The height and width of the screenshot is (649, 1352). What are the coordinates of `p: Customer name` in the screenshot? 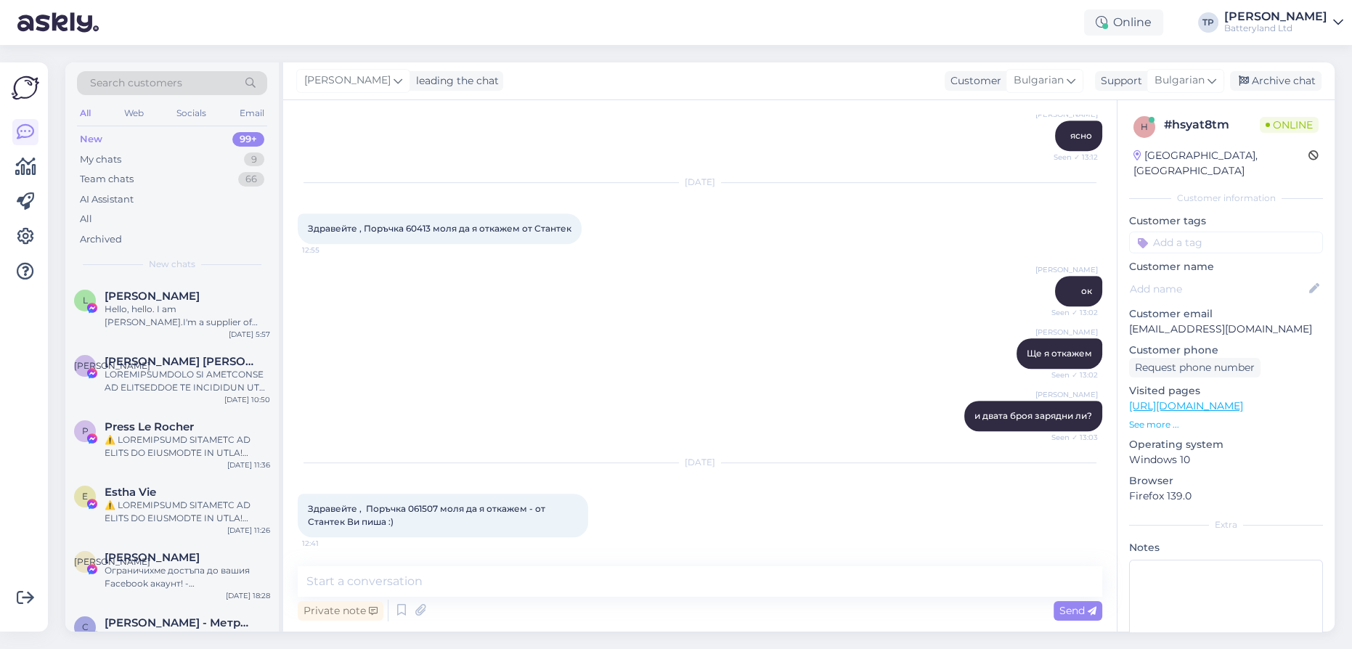 It's located at (1226, 267).